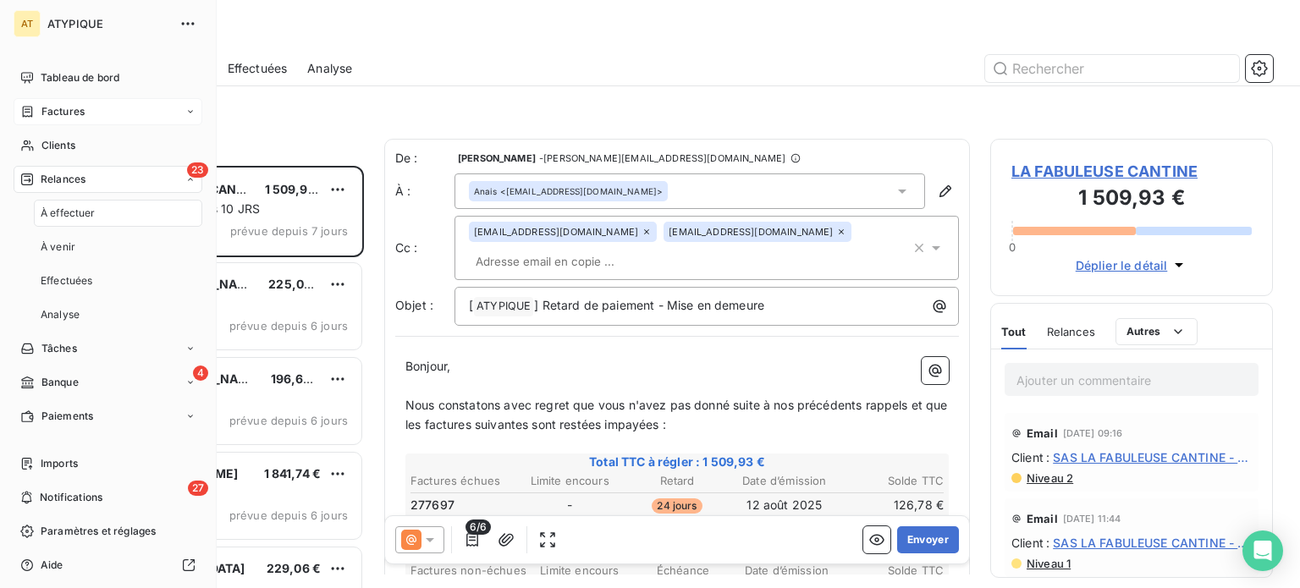 This screenshot has height=588, width=1300. Describe the element at coordinates (1263, 551) in the screenshot. I see `div: Open Intercom Messenger` at that location.